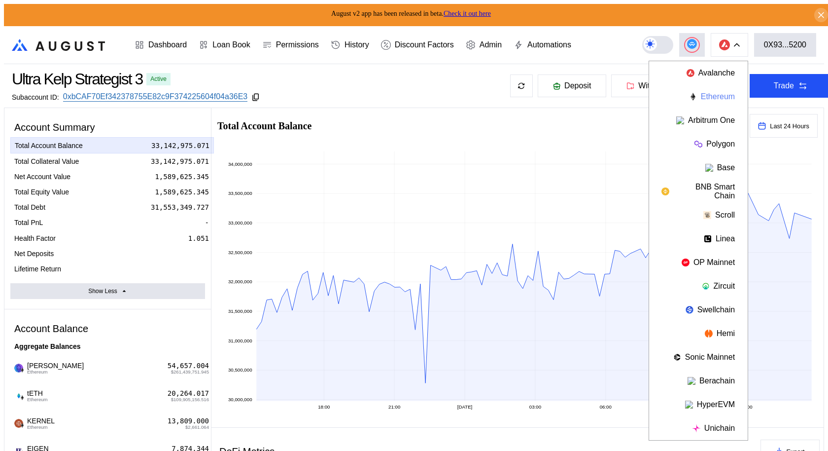 Image resolution: width=828 pixels, height=451 pixels. What do you see at coordinates (699, 191) in the screenshot?
I see `button: BNB Smart Chain` at bounding box center [699, 191].